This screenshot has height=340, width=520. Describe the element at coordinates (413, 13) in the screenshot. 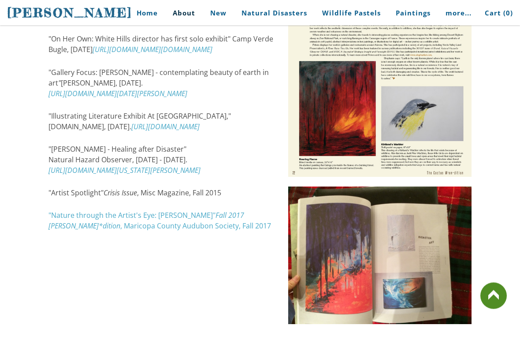

I see `a: Paintings` at that location.